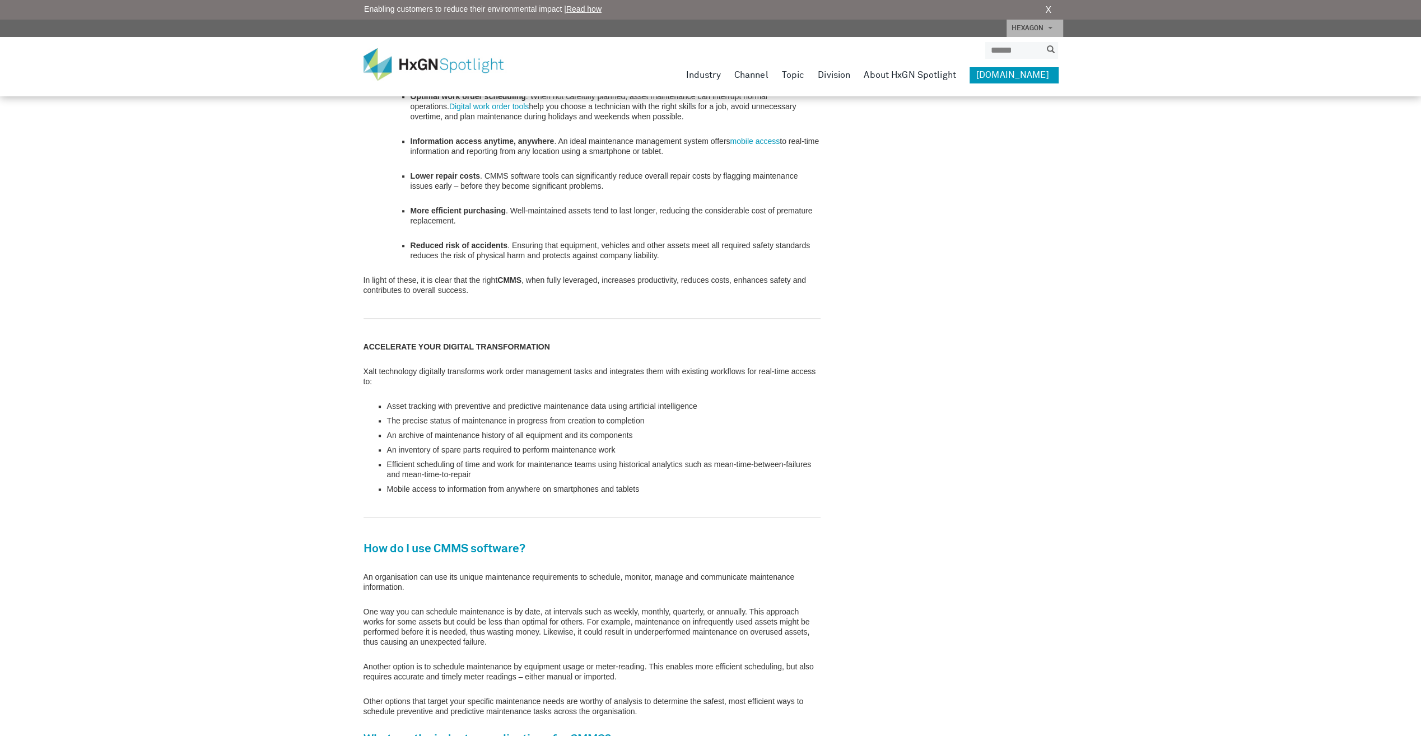  What do you see at coordinates (615, 106) in the screenshot?
I see `li: . When not carefully planned, asset maintenance can interrupt normal operations. help you choose ...` at bounding box center [615, 106].